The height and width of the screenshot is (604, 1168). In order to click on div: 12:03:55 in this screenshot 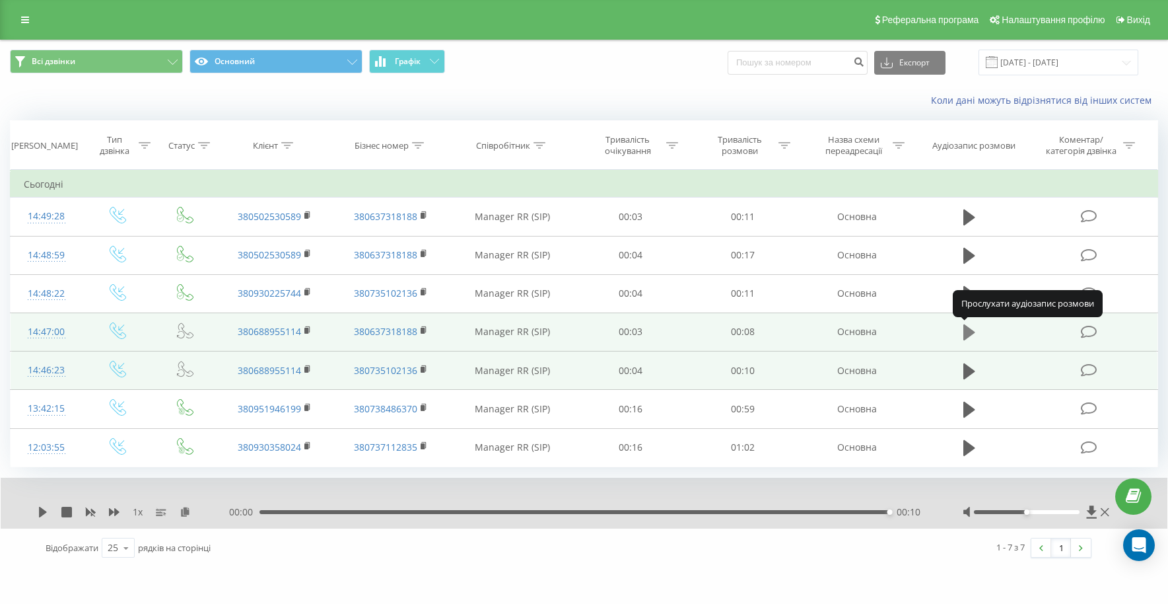, I will do `click(46, 447)`.